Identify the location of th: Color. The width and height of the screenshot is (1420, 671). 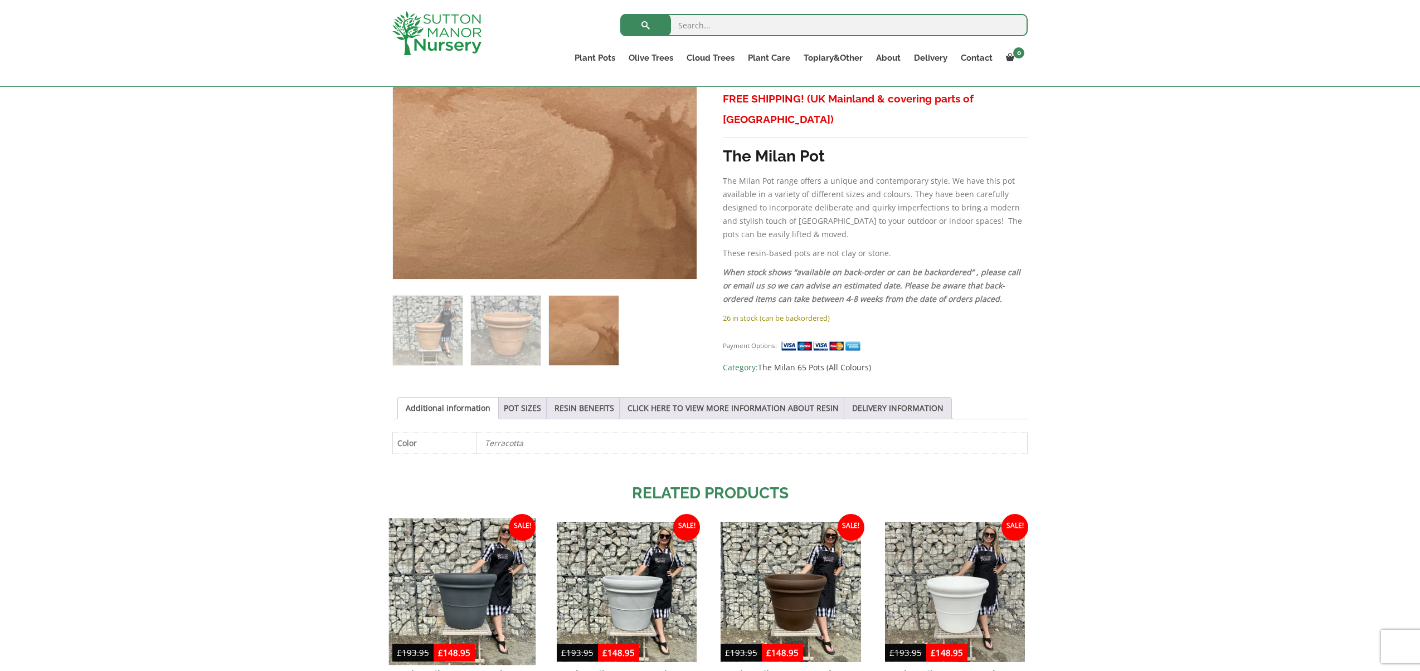
(435, 443).